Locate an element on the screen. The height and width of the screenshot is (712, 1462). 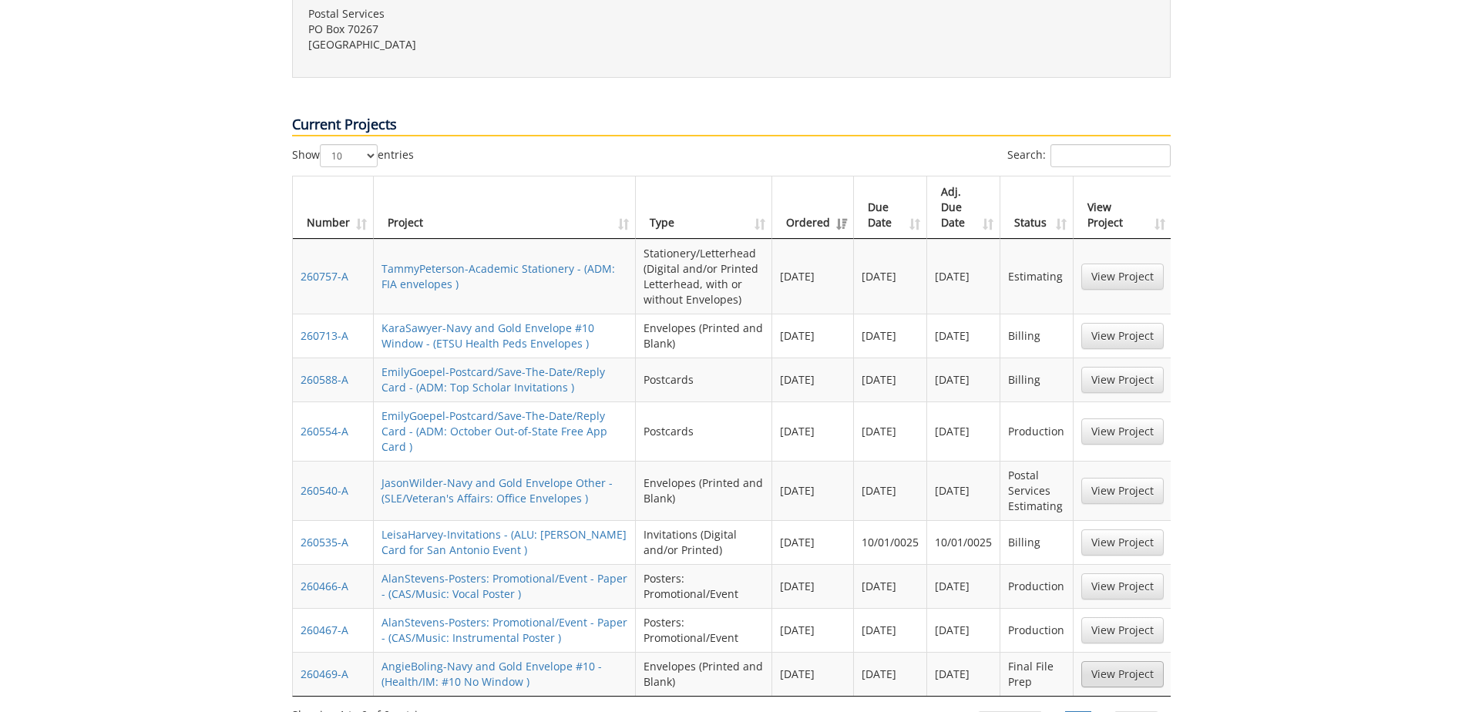
a: 260540-A is located at coordinates (324, 490).